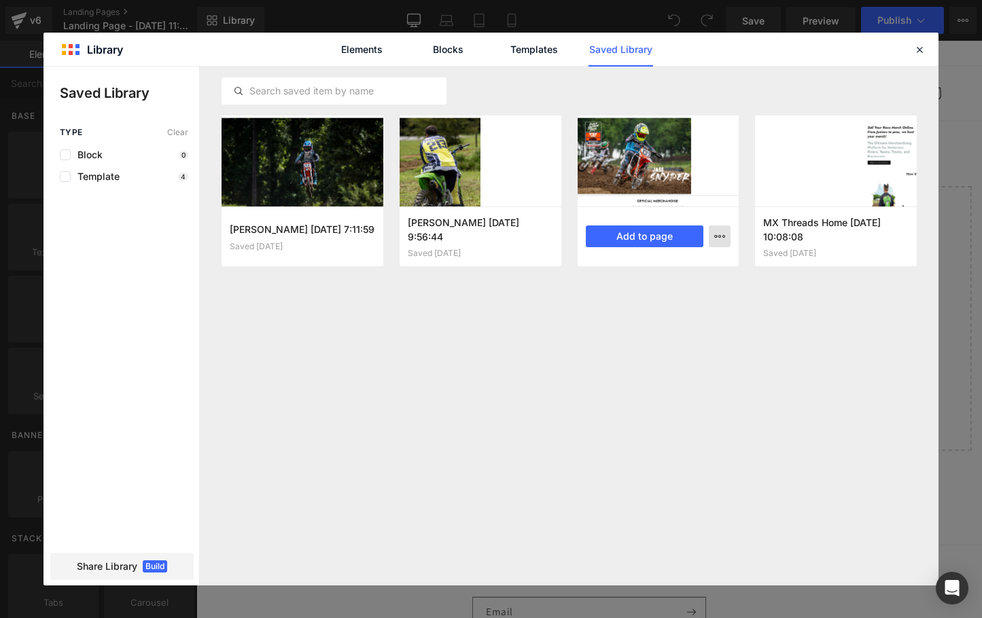 Image resolution: width=982 pixels, height=618 pixels. What do you see at coordinates (411, 363) in the screenshot?
I see `a: Explore Template` at bounding box center [411, 363].